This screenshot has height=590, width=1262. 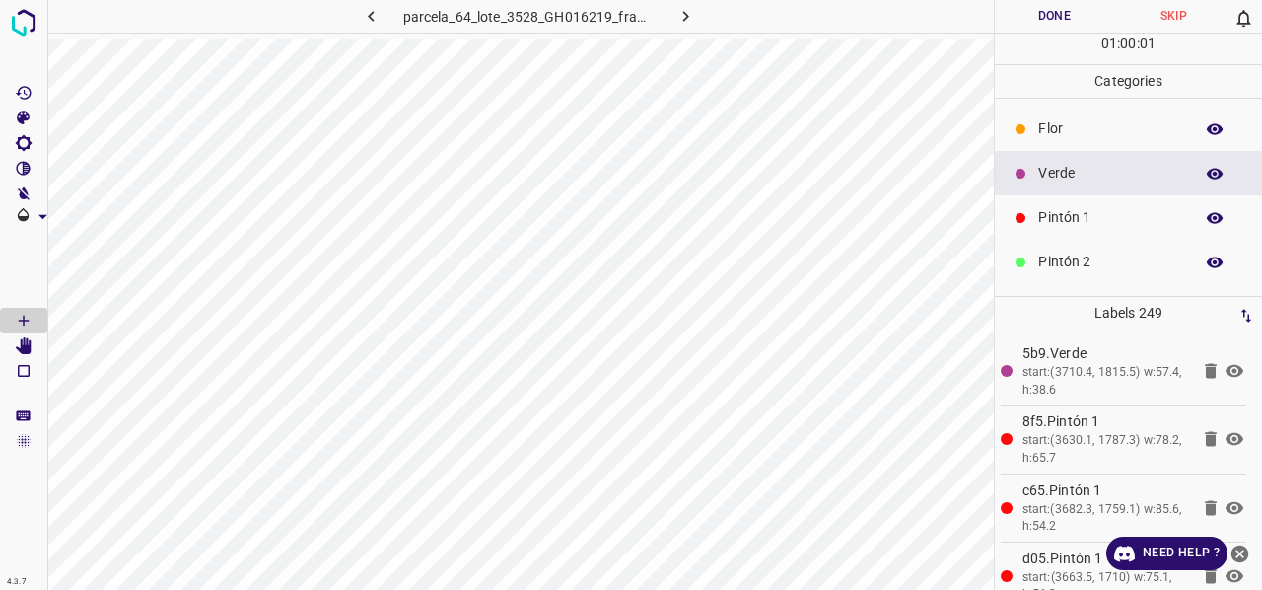 What do you see at coordinates (24, 23) in the screenshot?
I see `img: logo` at bounding box center [24, 23].